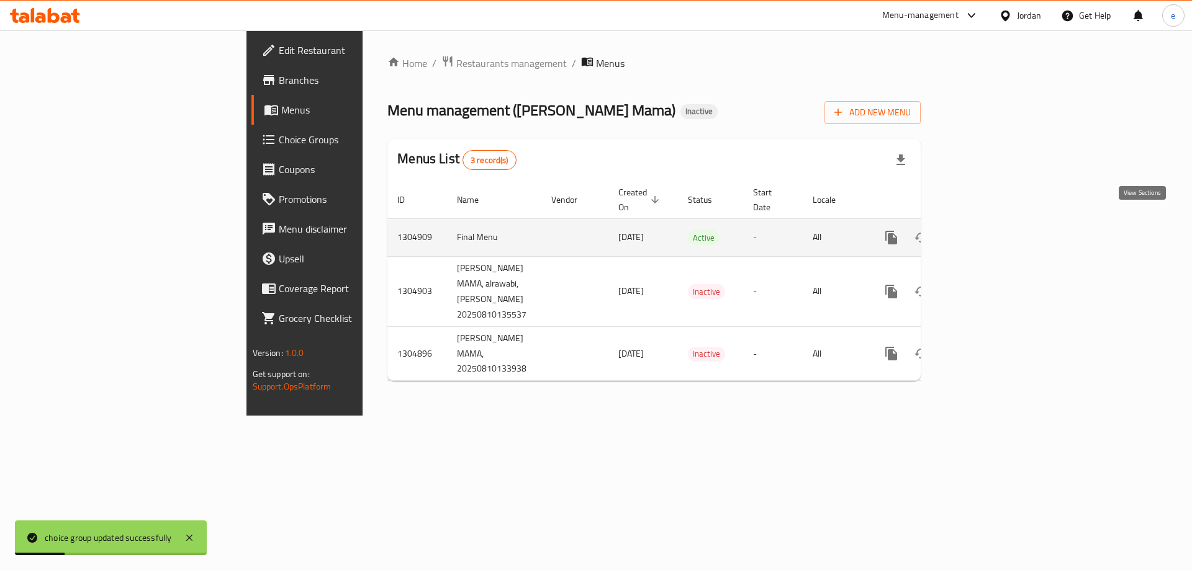 The height and width of the screenshot is (570, 1192). Describe the element at coordinates (267, 353) in the screenshot. I see `span: Version:` at that location.